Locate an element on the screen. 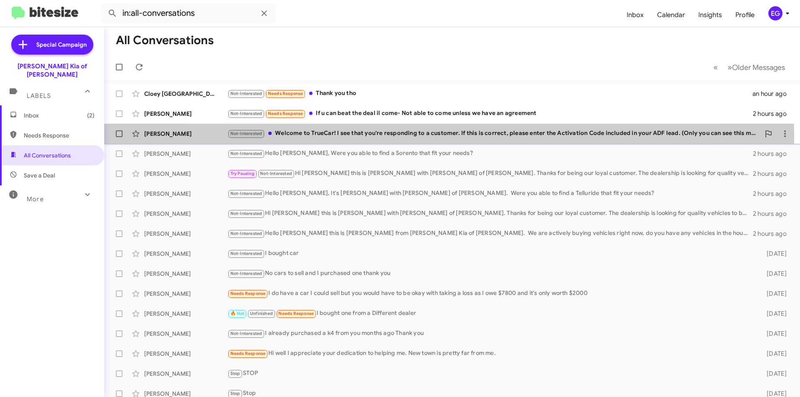 This screenshot has width=800, height=397. div: I bought one from a Different dealer is located at coordinates (491, 313).